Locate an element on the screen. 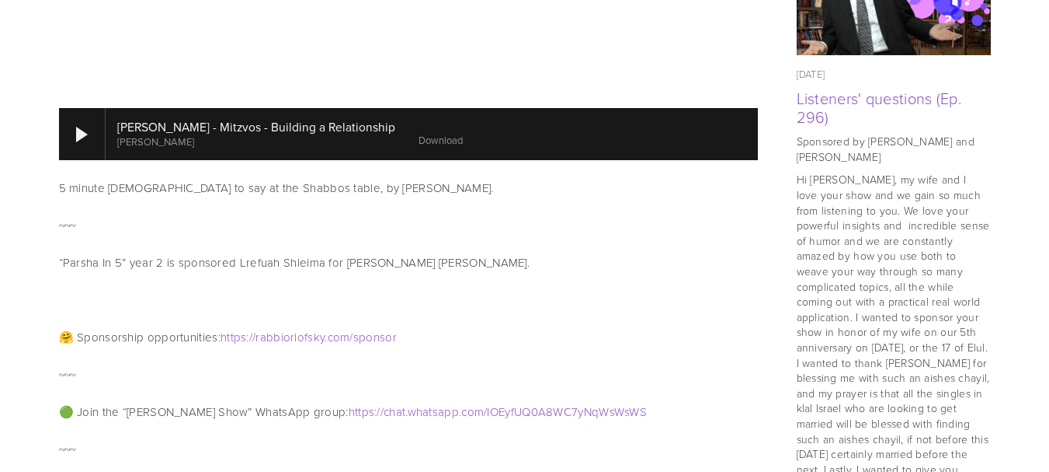 The height and width of the screenshot is (472, 1049). span: IOEyfUQ0A8WC7yNqWsWsWS is located at coordinates (567, 411).